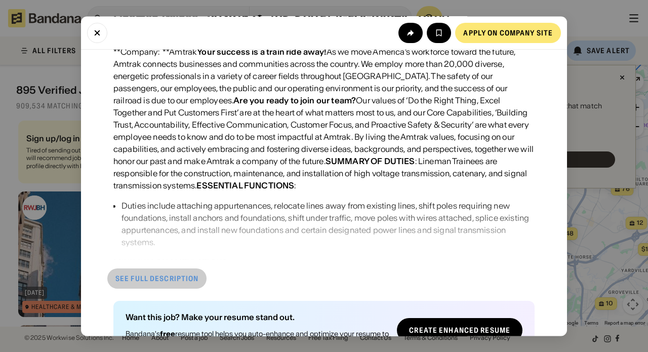  I want to click on div: Apply on company site, so click(507, 32).